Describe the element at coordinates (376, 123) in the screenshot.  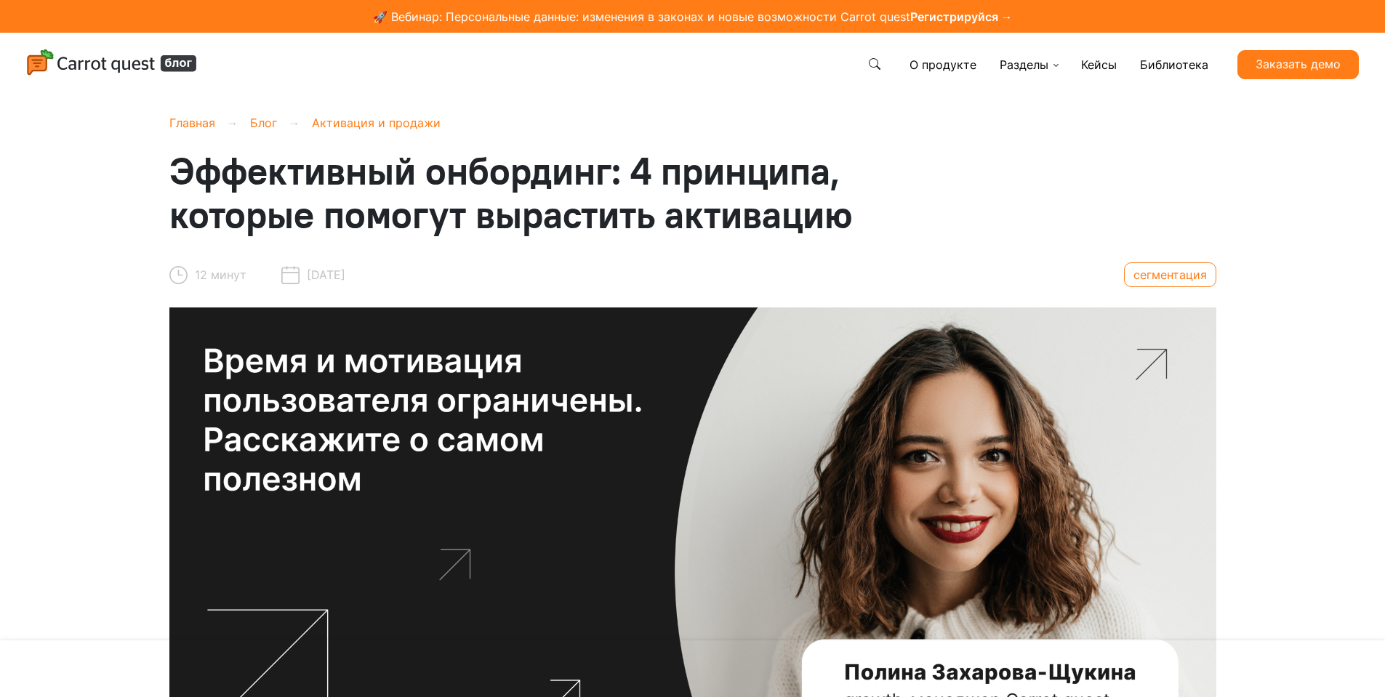
I see `a: Активация и продажи` at that location.